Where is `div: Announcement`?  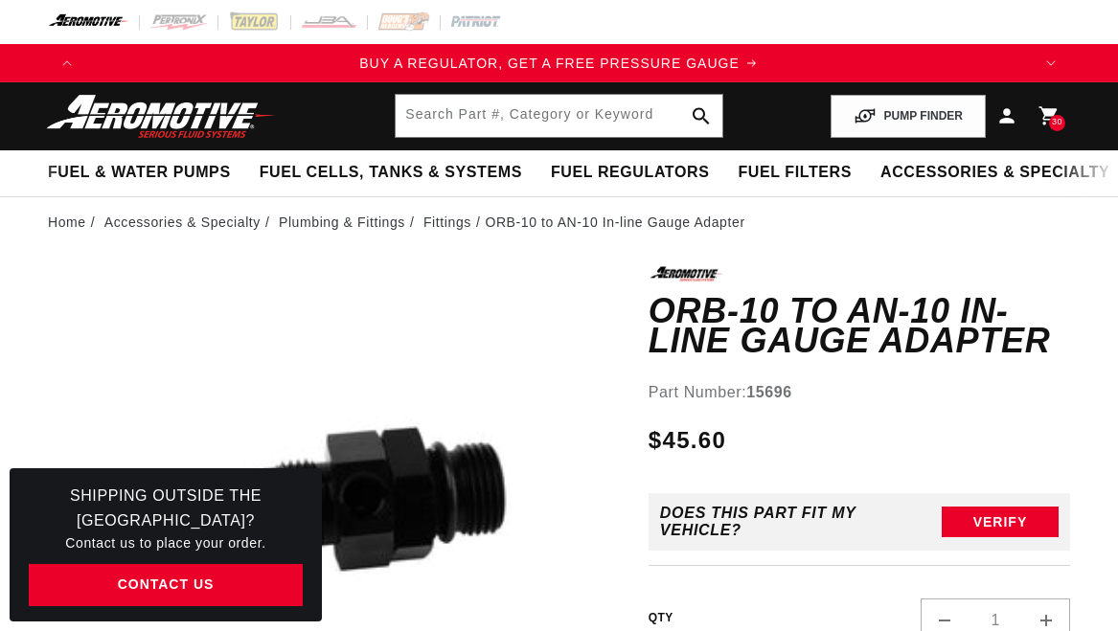 div: Announcement is located at coordinates (558, 63).